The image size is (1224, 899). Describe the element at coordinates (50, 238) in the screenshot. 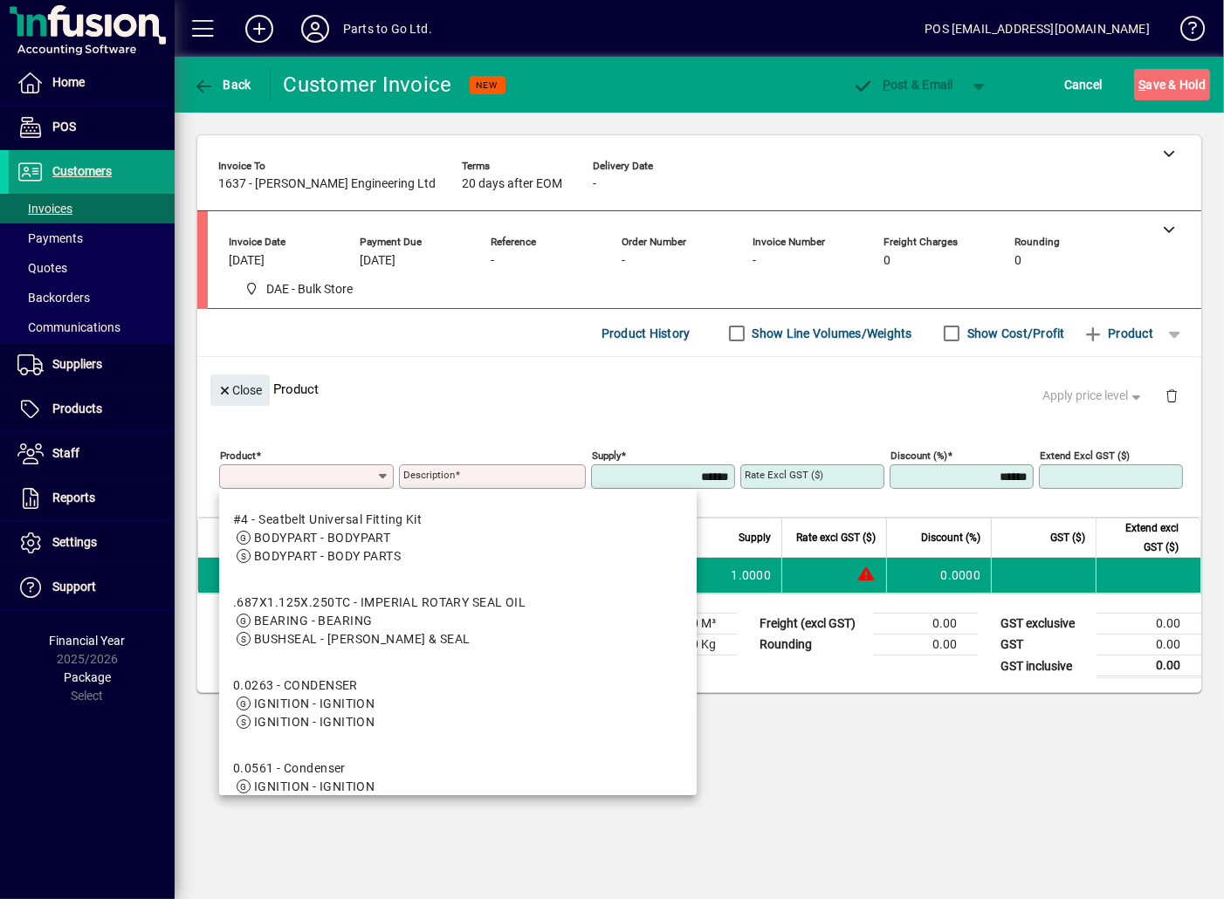

I see `span: Payments` at that location.